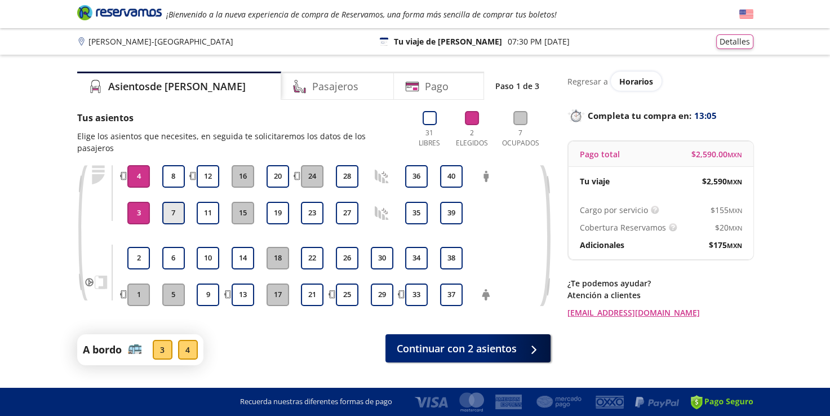  What do you see at coordinates (636, 81) in the screenshot?
I see `span: Horarios` at bounding box center [636, 81].